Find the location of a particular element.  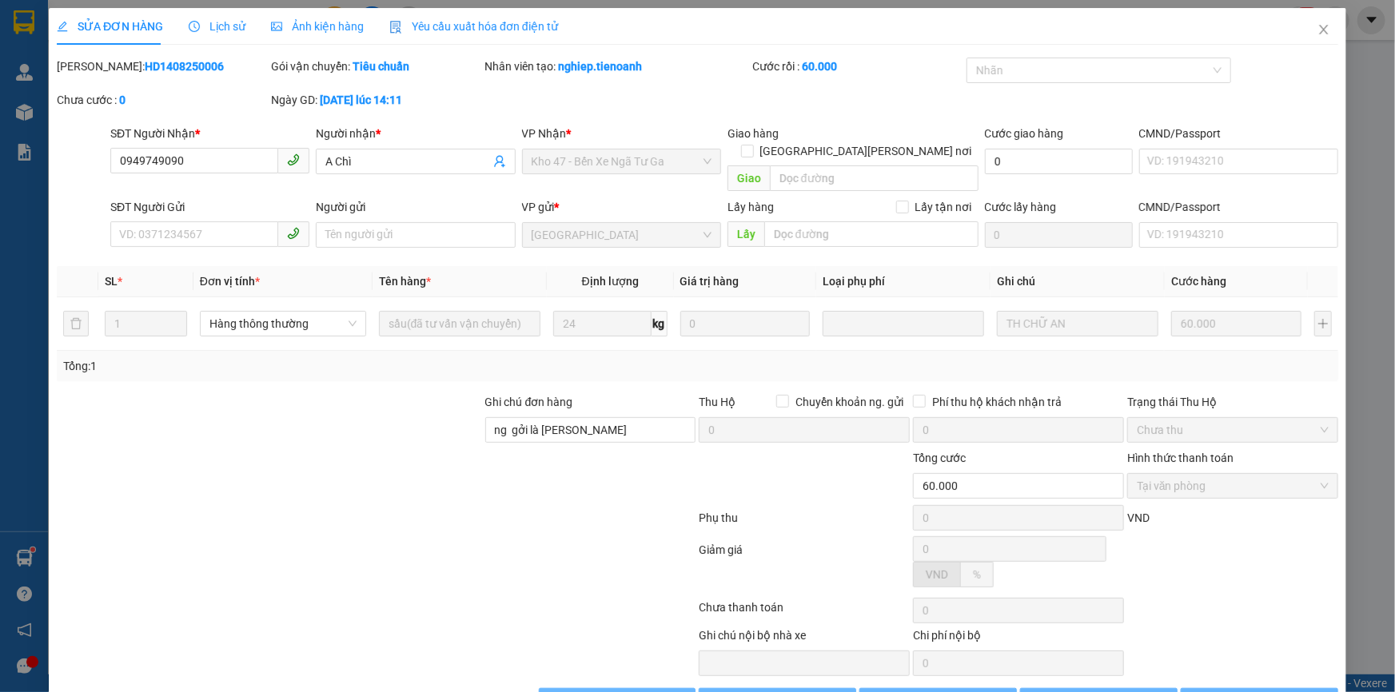

div: Nhân viên tạo: is located at coordinates (617, 66).